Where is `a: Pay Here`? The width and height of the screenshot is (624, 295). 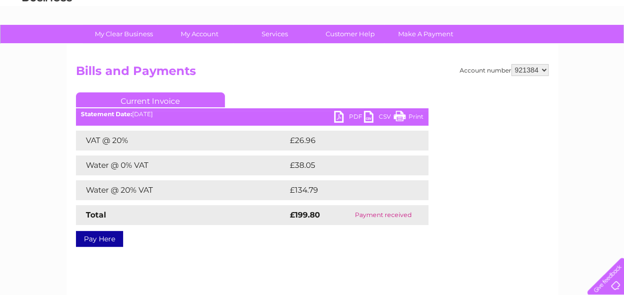
a: Pay Here is located at coordinates (99, 239).